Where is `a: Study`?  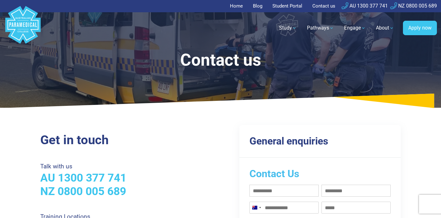
a: Study is located at coordinates (288, 28).